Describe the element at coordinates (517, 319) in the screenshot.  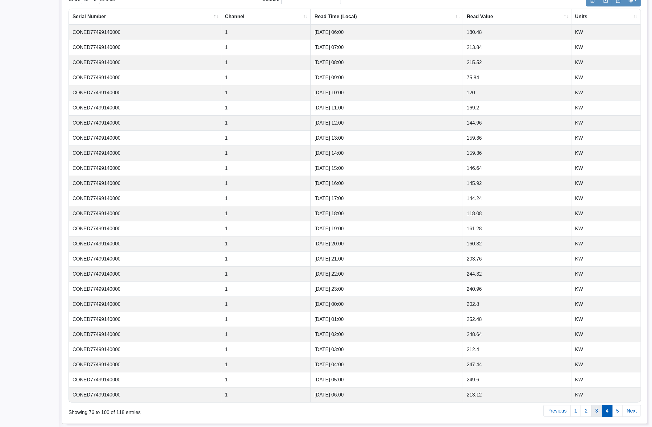
I see `td: 252.48` at that location.